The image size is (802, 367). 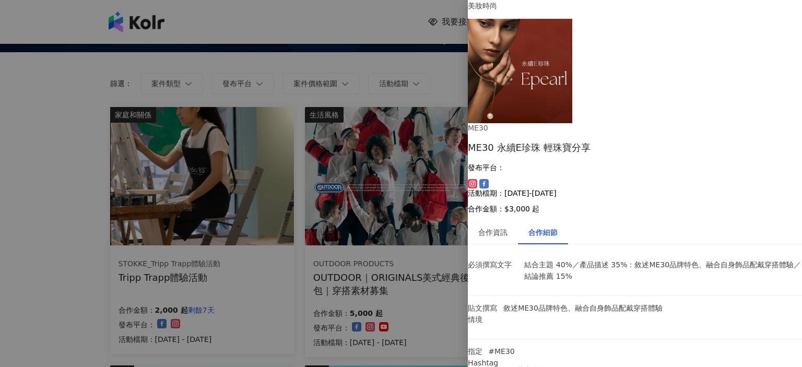 What do you see at coordinates (551, 128) in the screenshot?
I see `div: ME30` at bounding box center [551, 128].